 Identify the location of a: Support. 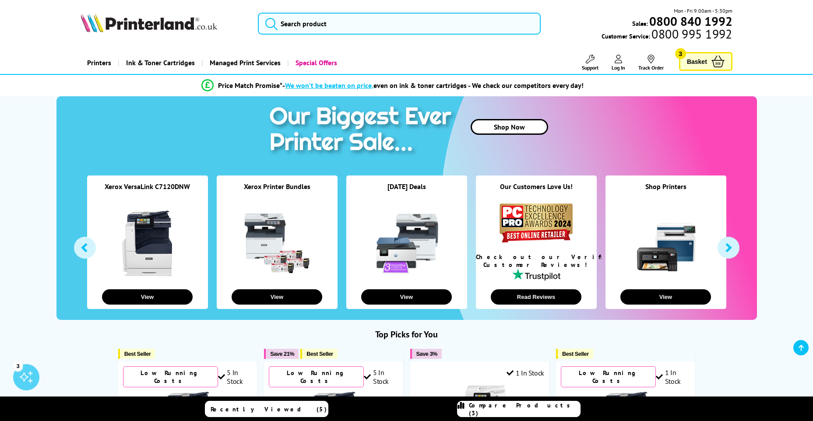
(590, 63).